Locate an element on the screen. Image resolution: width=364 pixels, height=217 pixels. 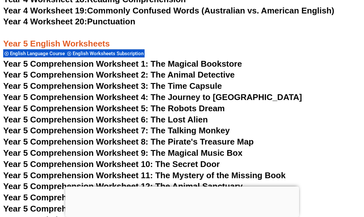
a: Year 5 Comprehension Worksheet 10: The Secret Door is located at coordinates (111, 164).